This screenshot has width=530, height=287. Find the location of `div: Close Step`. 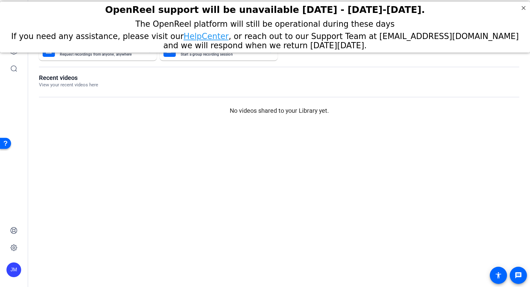

div: Close Step is located at coordinates (524, 6).